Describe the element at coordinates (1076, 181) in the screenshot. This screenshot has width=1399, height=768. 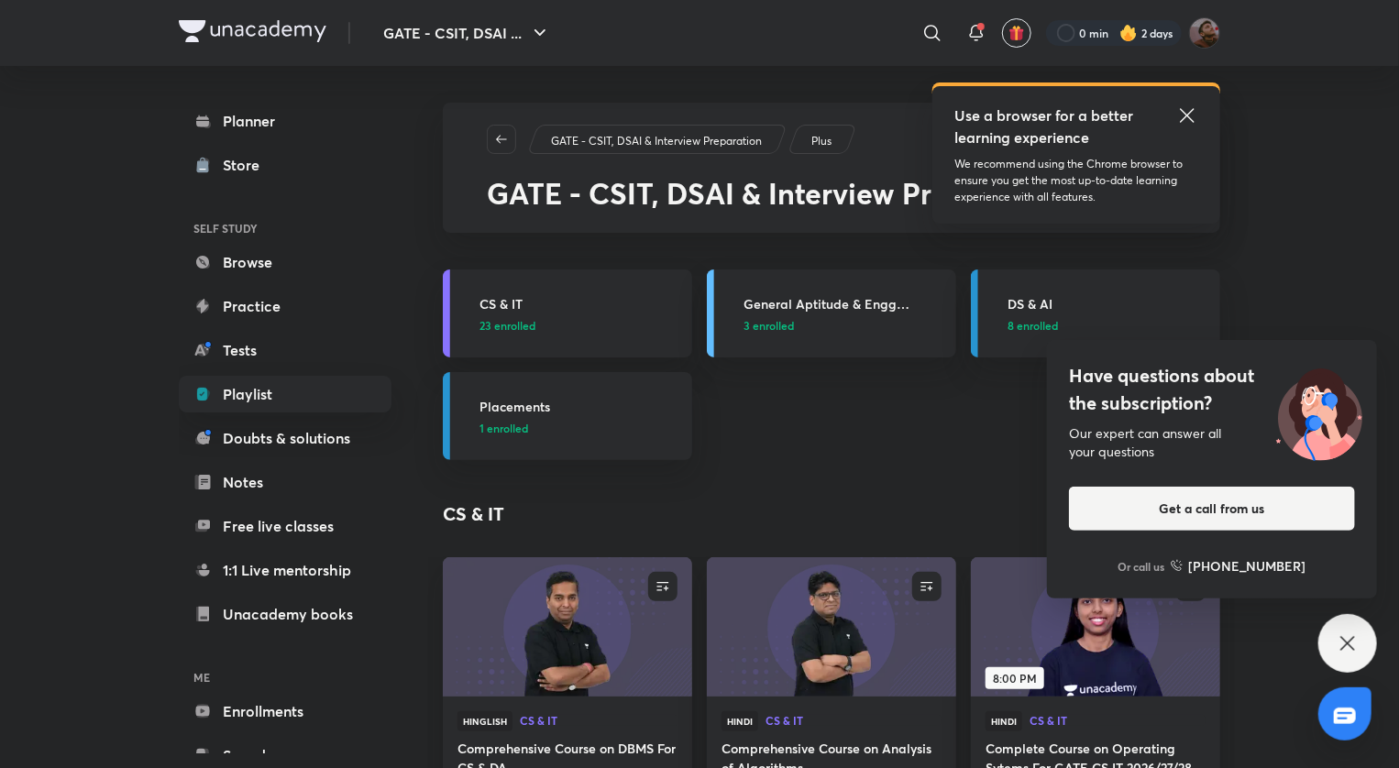
I see `p: We recommend using the Chrome browser to ensure you get the most up-to-date learning experience w...` at that location.